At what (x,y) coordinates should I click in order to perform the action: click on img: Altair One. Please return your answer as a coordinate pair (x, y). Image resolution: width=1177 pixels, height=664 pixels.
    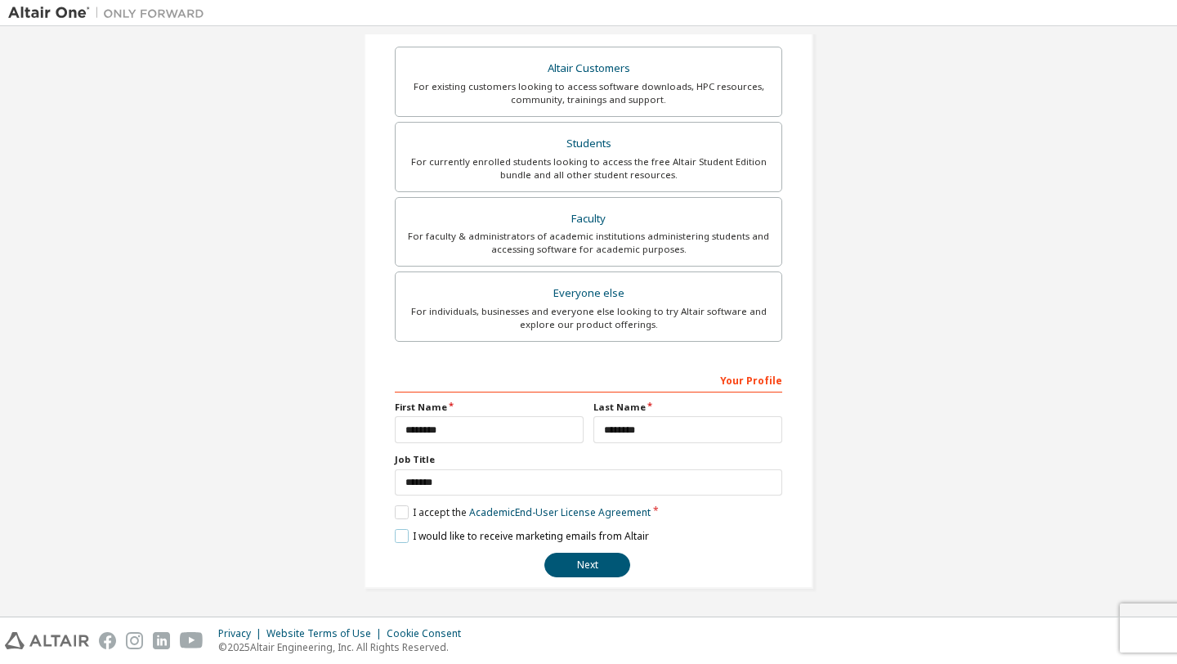
    Looking at the image, I should click on (110, 13).